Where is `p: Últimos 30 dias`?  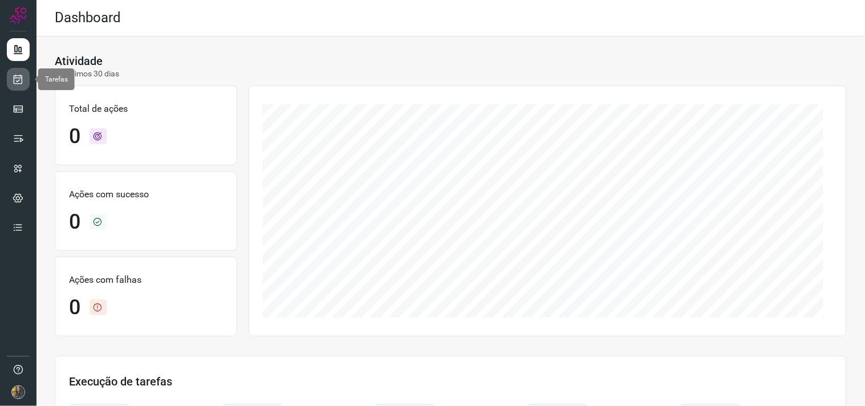
p: Últimos 30 dias is located at coordinates (87, 74).